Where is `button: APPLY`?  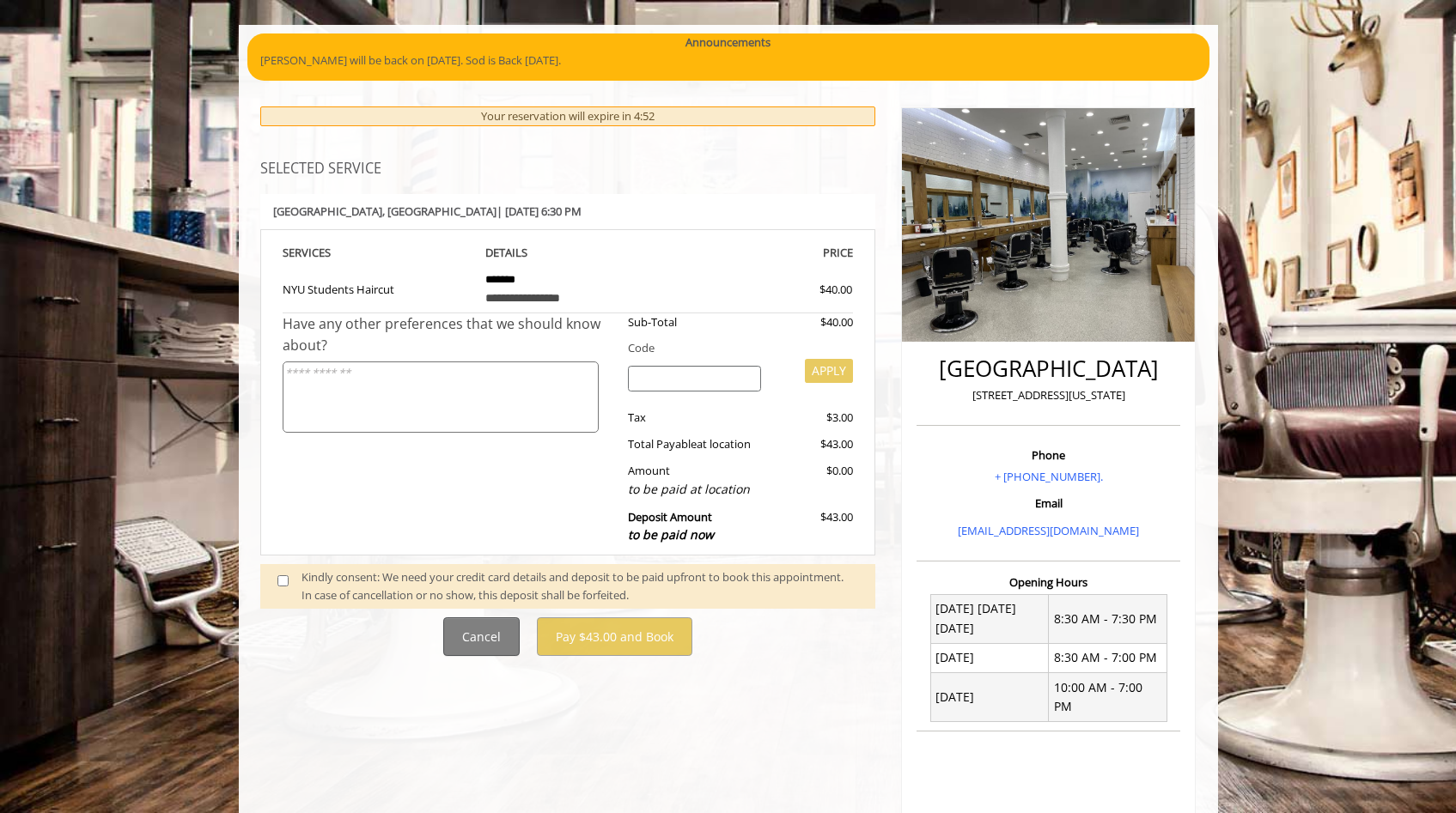 button: APPLY is located at coordinates (829, 371).